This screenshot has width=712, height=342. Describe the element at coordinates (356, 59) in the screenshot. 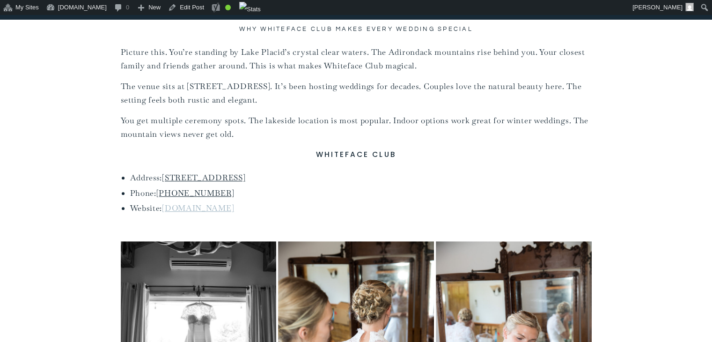

I see `p: Picture this. You’re standing by Lake Placid’s crystal clear waters. The Adirondack mountains ris...` at that location.